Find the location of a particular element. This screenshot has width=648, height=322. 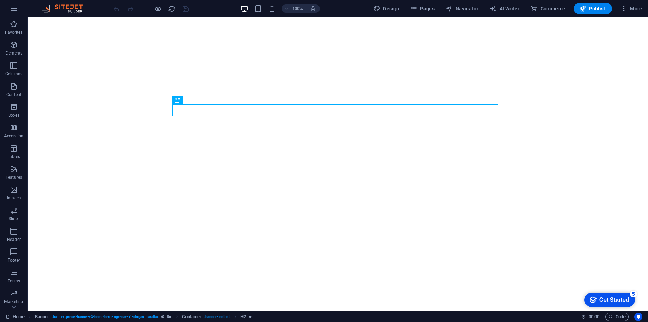

p: Content is located at coordinates (14, 95).